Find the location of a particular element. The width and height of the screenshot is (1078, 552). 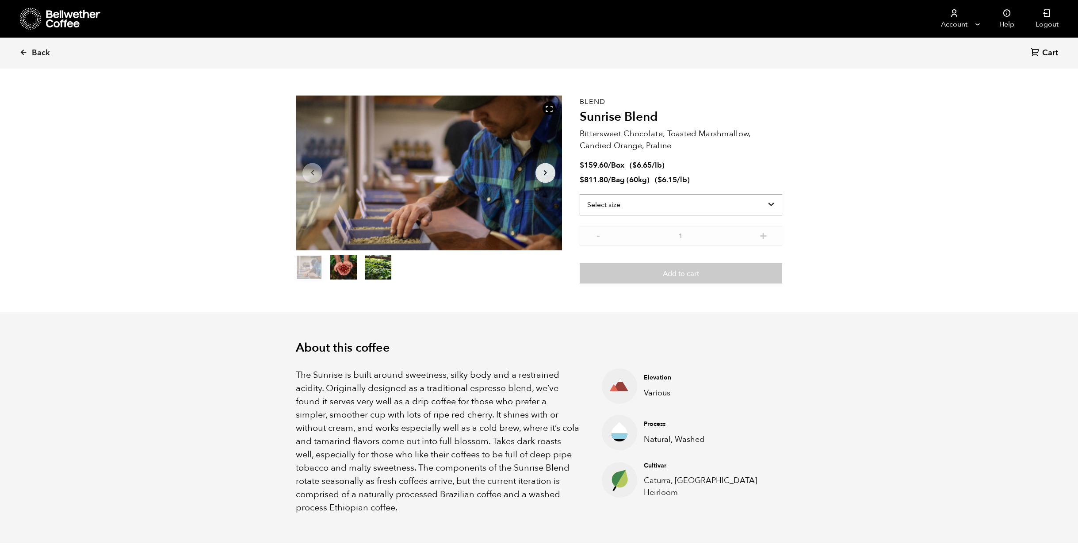

h2: Sunrise Blend is located at coordinates (681, 117).